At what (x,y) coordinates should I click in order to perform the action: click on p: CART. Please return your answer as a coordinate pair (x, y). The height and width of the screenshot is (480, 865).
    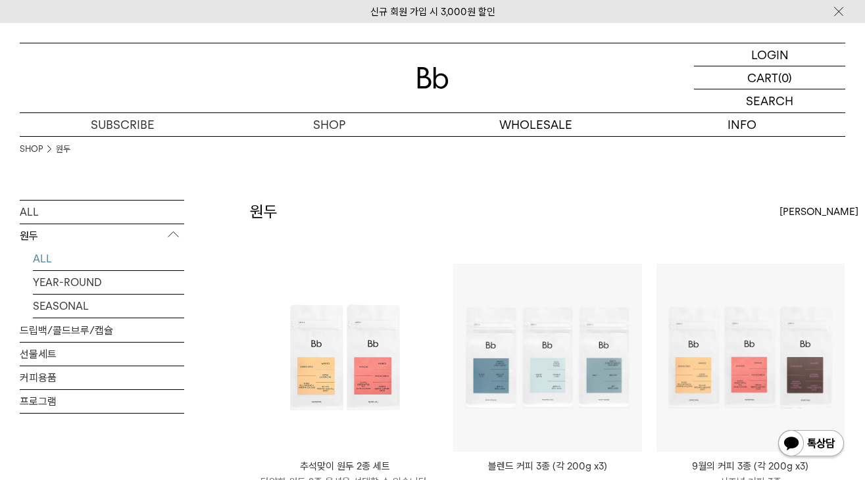
    Looking at the image, I should click on (762, 78).